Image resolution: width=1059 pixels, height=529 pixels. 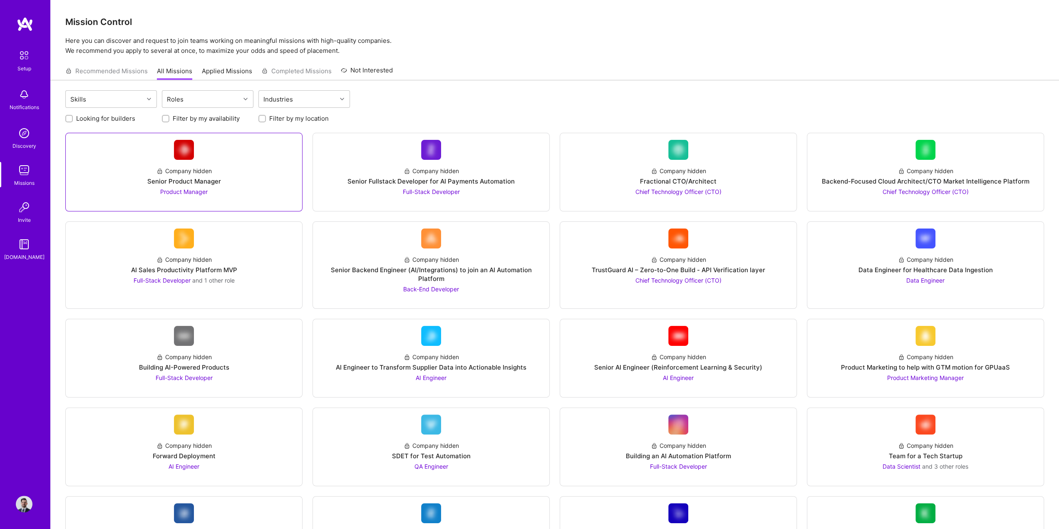 I want to click on span: Product Marketing Manager, so click(x=926, y=377).